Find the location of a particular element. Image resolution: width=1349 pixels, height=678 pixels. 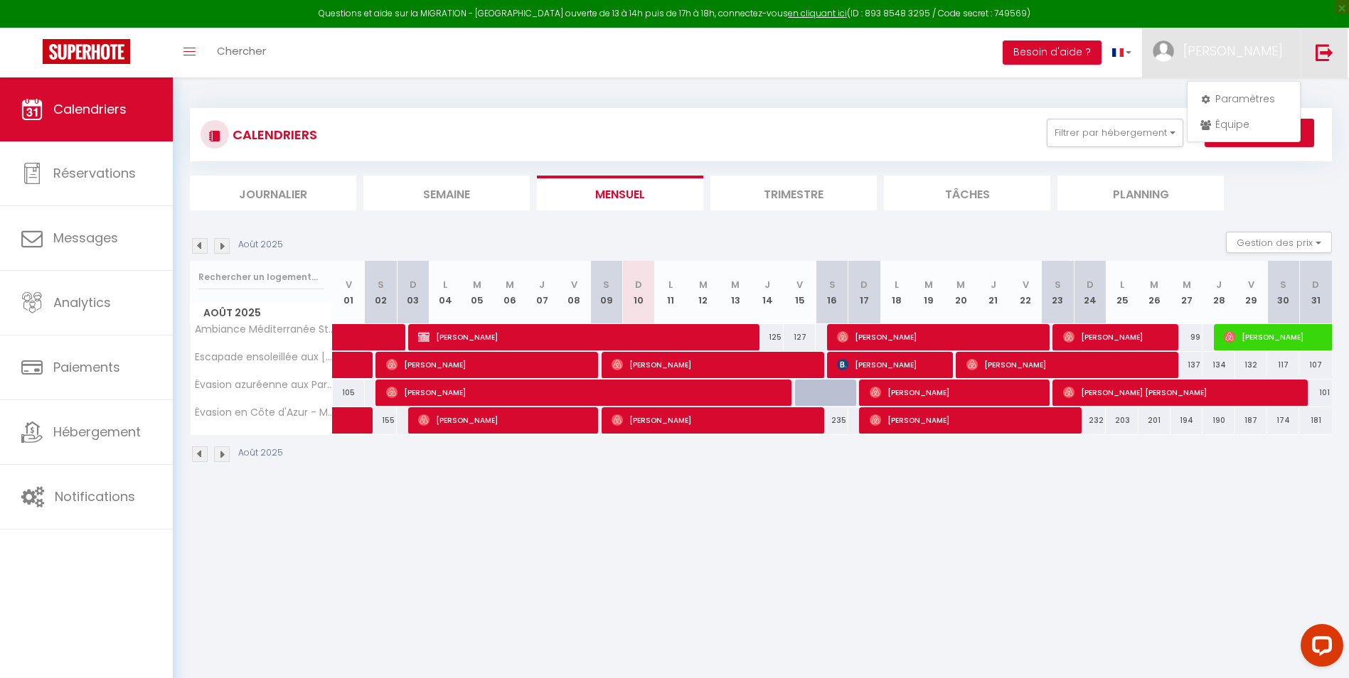

div: 232 is located at coordinates (1090, 420).